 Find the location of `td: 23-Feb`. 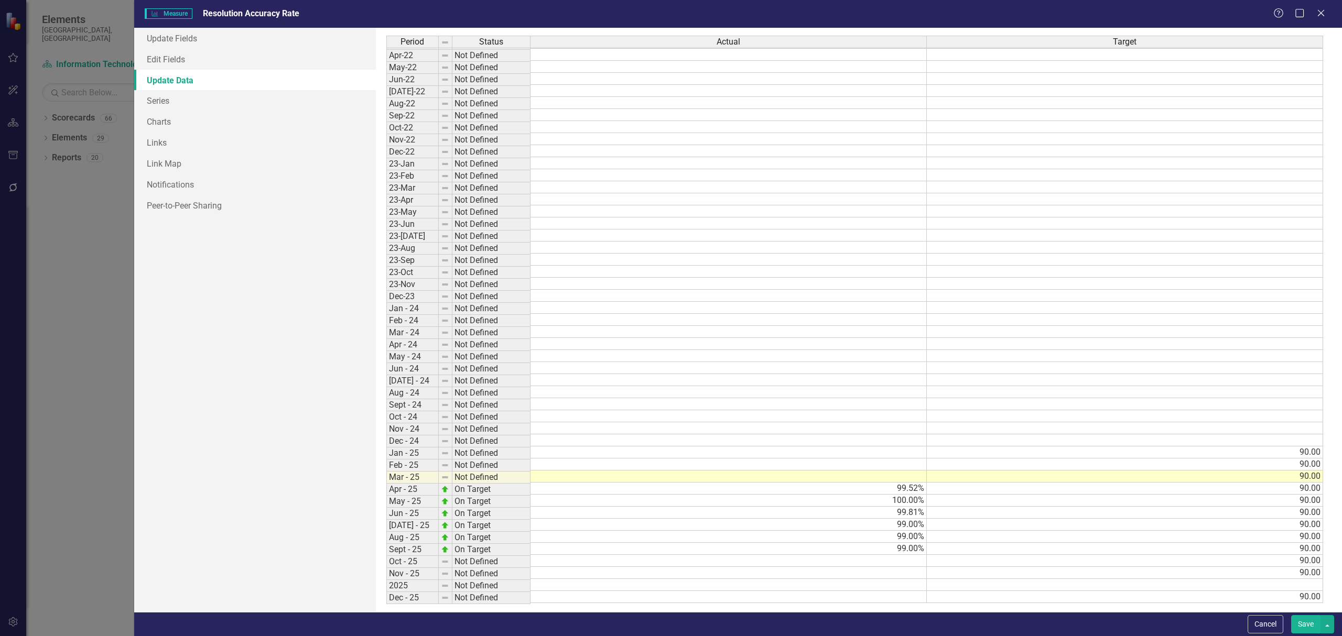

td: 23-Feb is located at coordinates (413, 176).